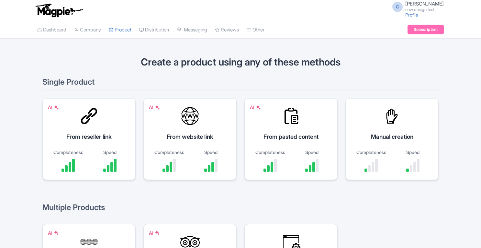 The width and height of the screenshot is (481, 248). I want to click on small: new design test, so click(425, 9).